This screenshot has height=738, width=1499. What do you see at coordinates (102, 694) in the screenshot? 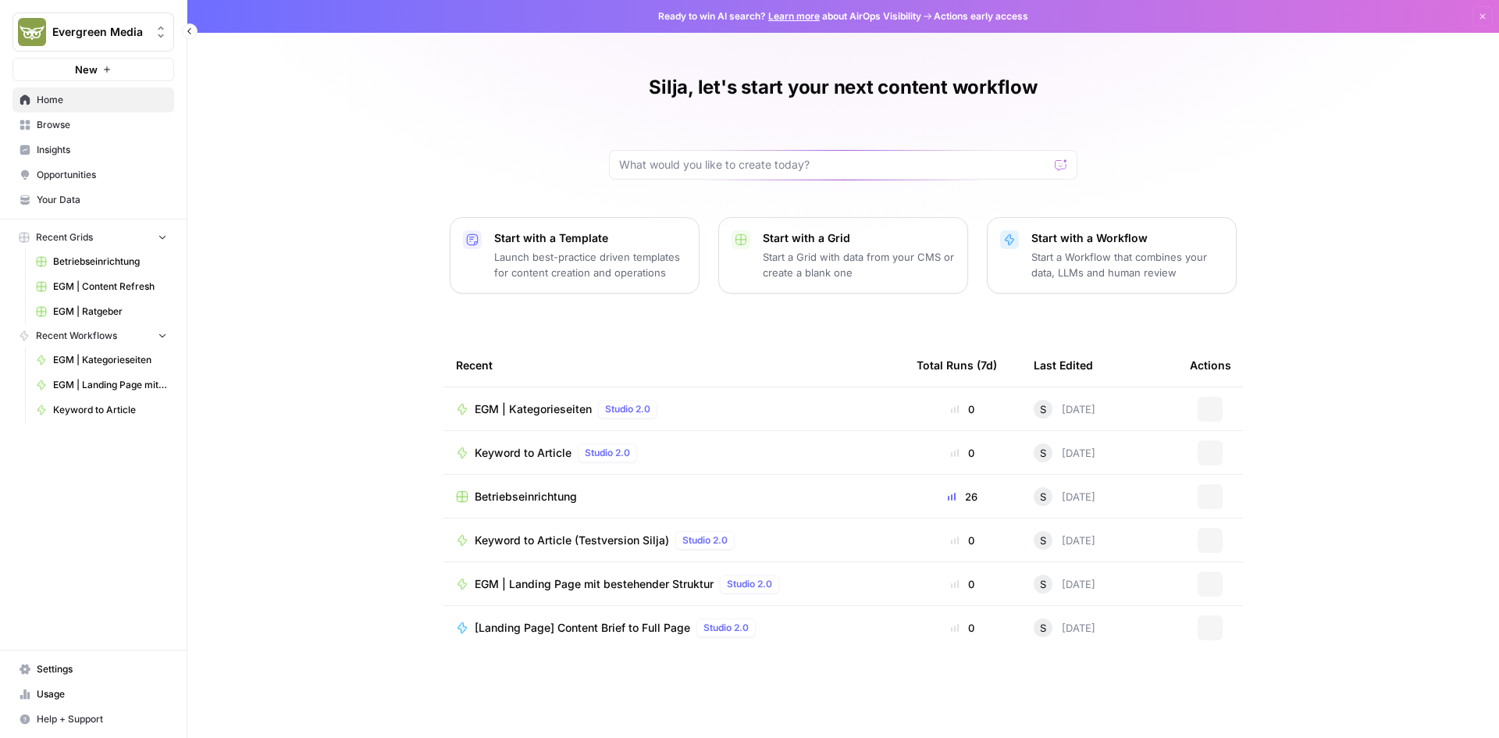
I see `span: Usage` at bounding box center [102, 694].